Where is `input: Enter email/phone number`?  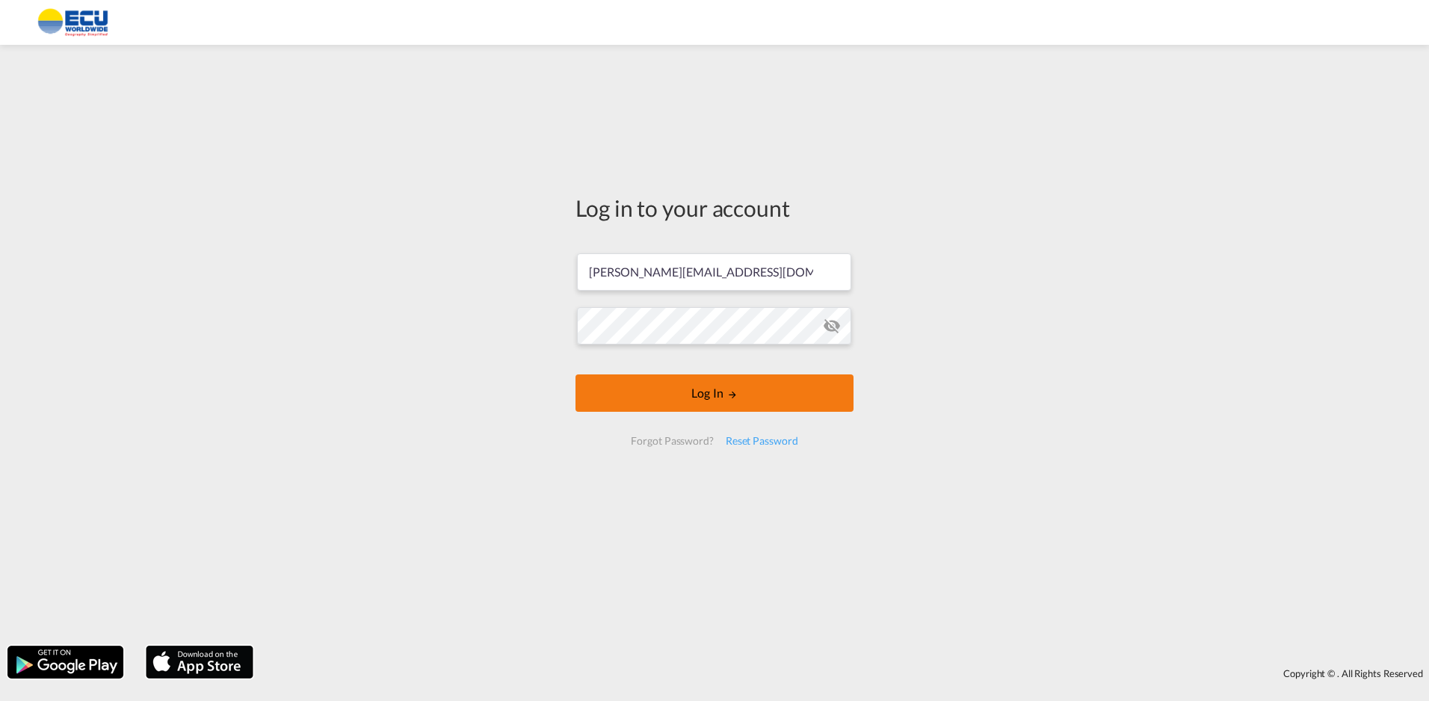 input: Enter email/phone number is located at coordinates (714, 272).